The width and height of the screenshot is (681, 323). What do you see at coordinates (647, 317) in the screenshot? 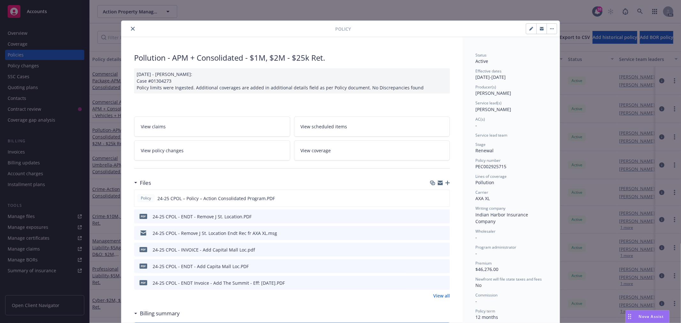
I see `button: Nova Assist` at bounding box center [647, 317].